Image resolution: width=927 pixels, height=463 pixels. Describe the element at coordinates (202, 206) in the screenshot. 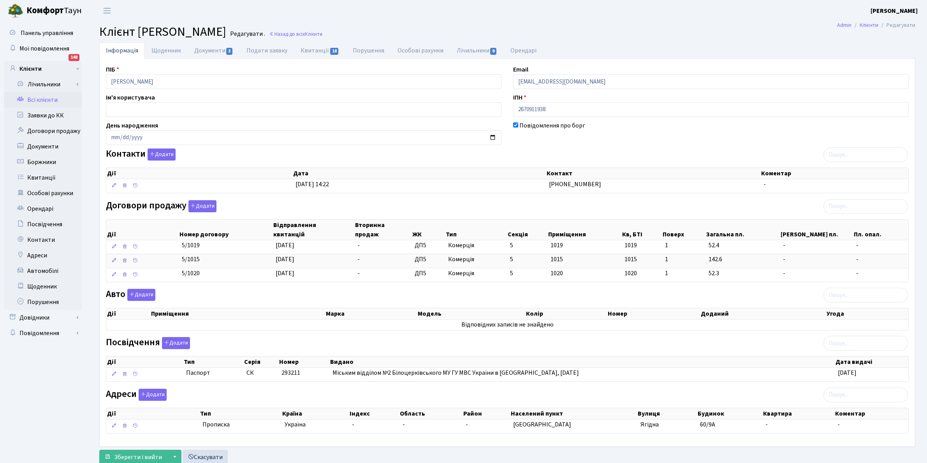

I see `button: Договори продажу` at that location.